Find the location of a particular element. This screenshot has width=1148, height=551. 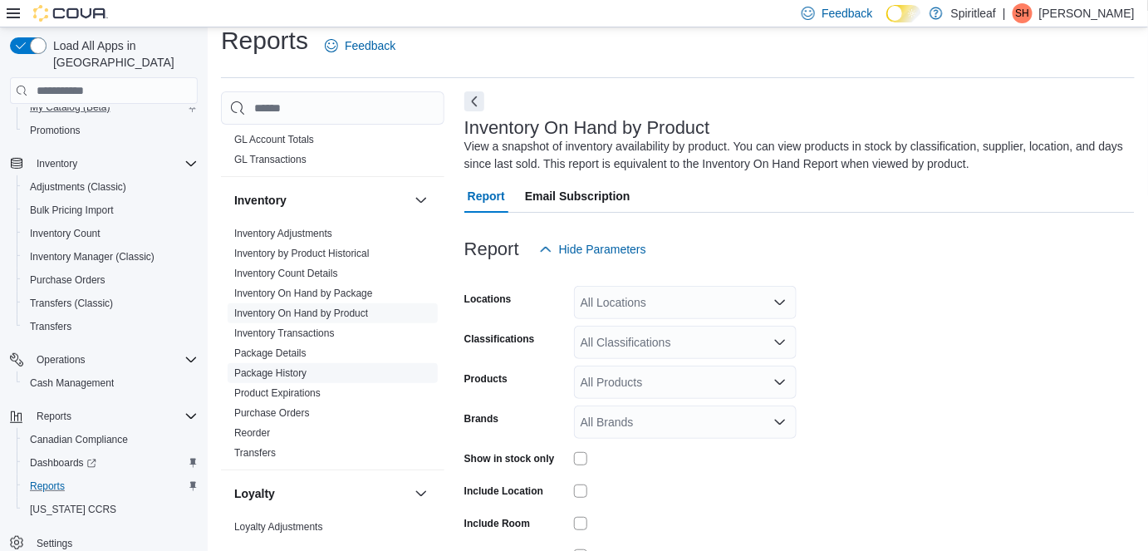

button: Canadian Compliance is located at coordinates (111, 440).